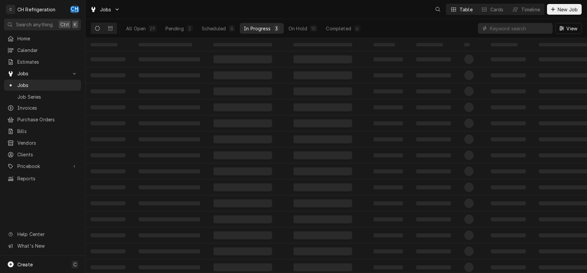  What do you see at coordinates (42, 24) in the screenshot?
I see `button: Search anythingCtrlK` at bounding box center [42, 24].